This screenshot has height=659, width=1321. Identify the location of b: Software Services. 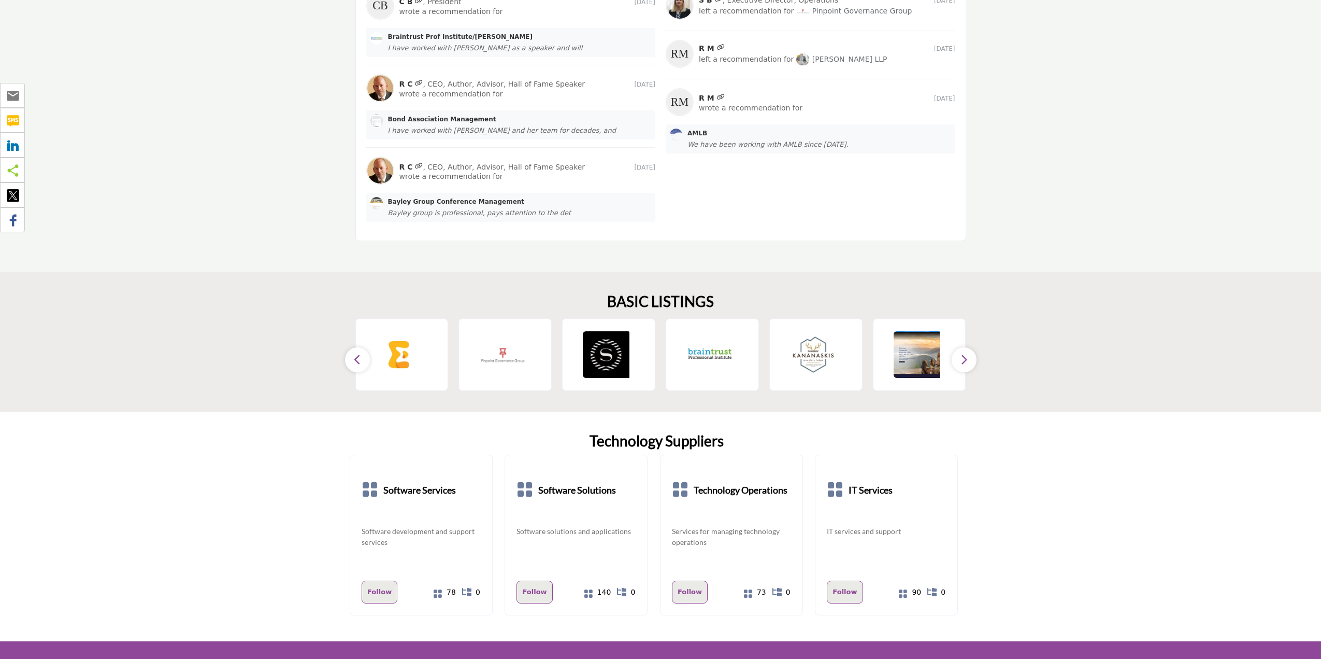
(420, 490).